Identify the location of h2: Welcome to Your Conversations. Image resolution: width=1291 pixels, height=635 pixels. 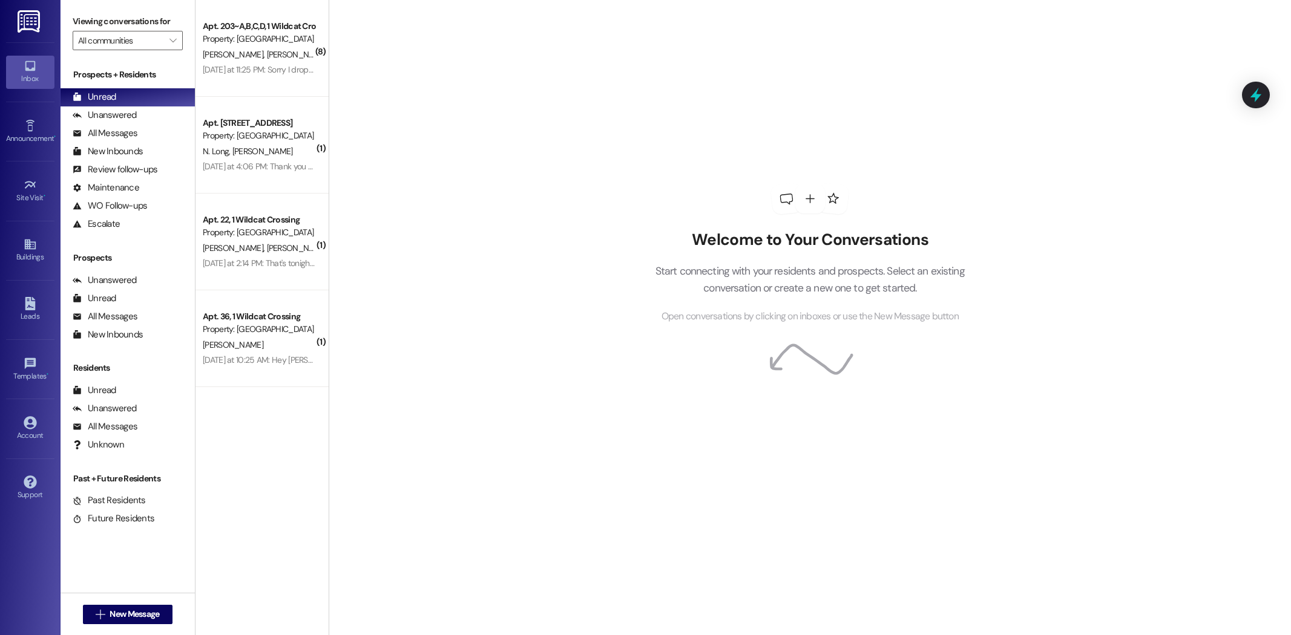
(810, 240).